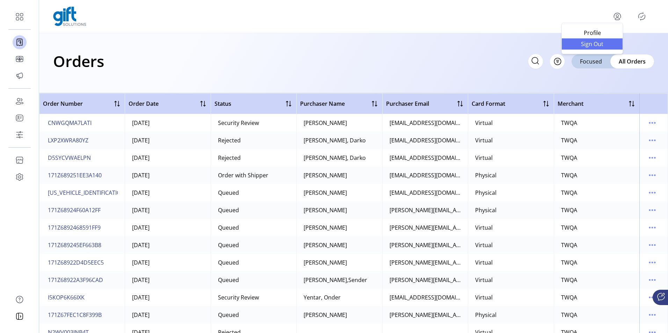  I want to click on span: 171Z68922D4D5EEC5, so click(76, 263).